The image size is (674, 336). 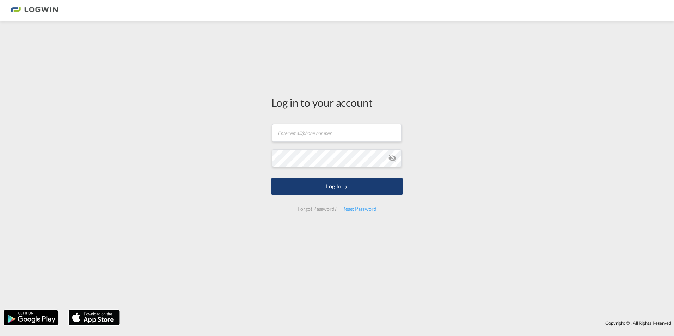 What do you see at coordinates (317, 209) in the screenshot?
I see `div: Forgot Password?` at bounding box center [317, 209].